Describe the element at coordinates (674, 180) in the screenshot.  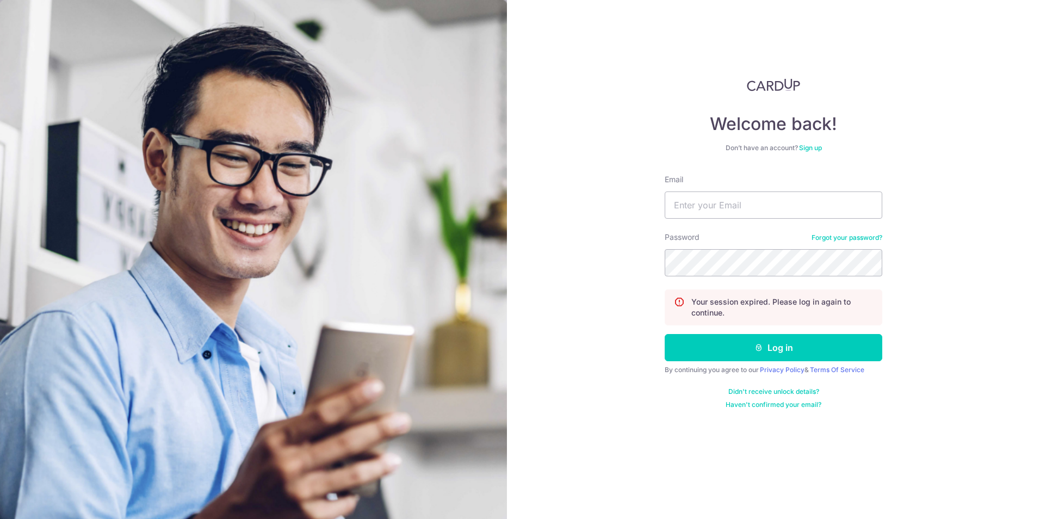
I see `label: Email` at that location.